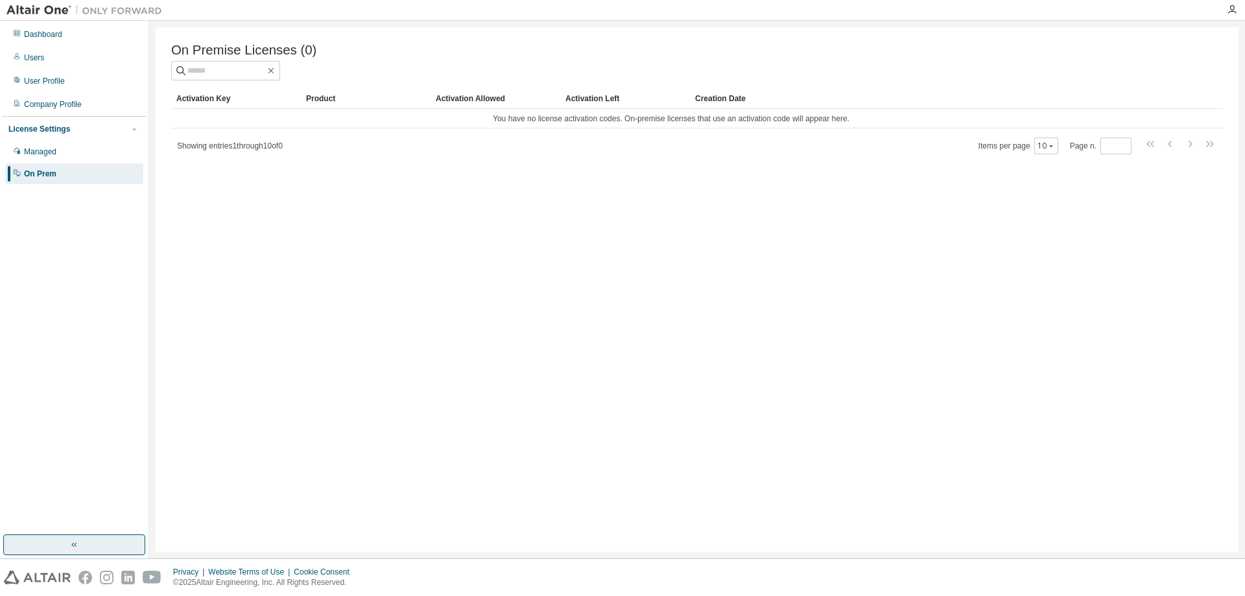 The height and width of the screenshot is (596, 1245). What do you see at coordinates (230, 146) in the screenshot?
I see `span: Showing entries 1 through 10 of 0` at bounding box center [230, 146].